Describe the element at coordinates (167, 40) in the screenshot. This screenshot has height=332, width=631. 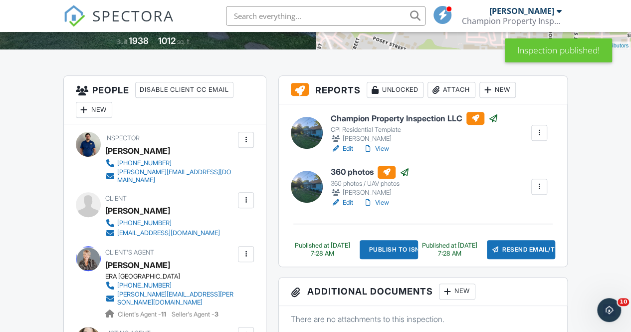
I see `div: 1012` at that location.